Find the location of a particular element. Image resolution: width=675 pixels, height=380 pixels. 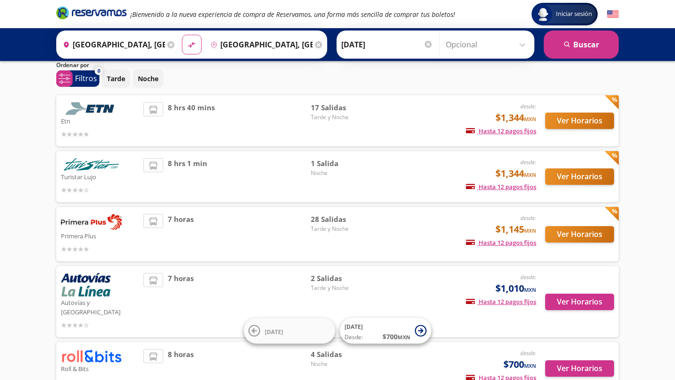

button: Buscar is located at coordinates (581, 45).